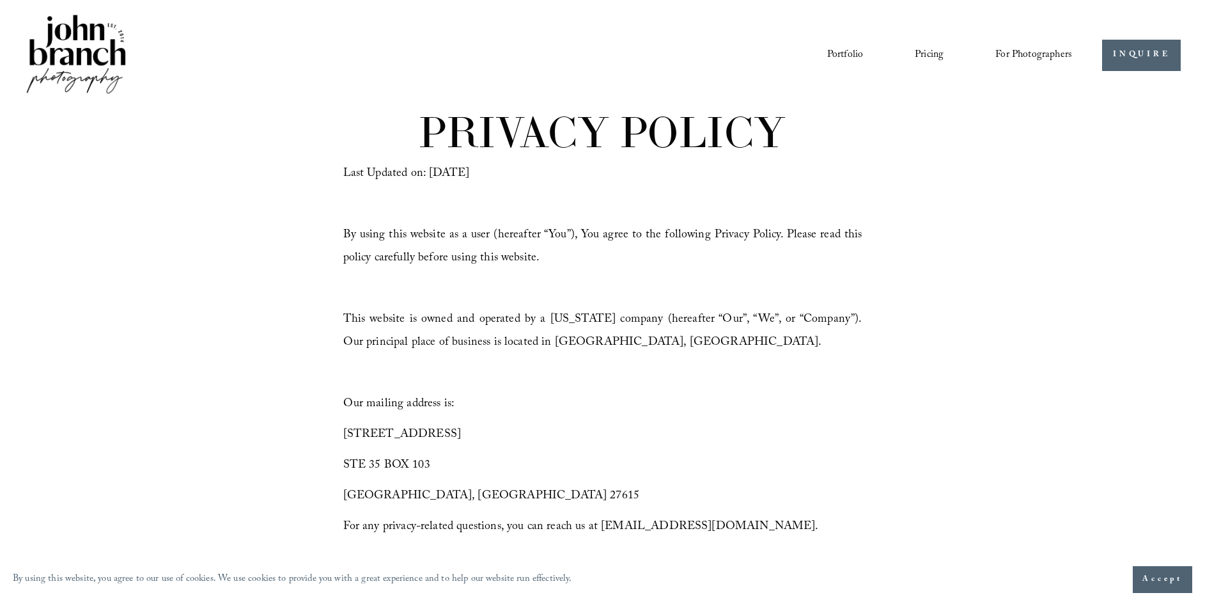 Image resolution: width=1205 pixels, height=602 pixels. I want to click on span: For Photographers, so click(1034, 55).